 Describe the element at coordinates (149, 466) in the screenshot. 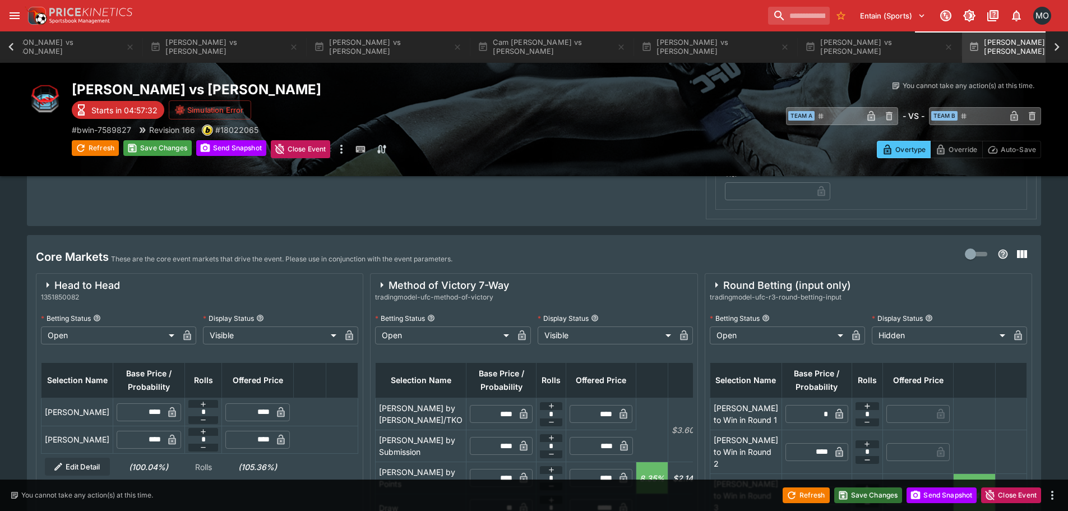

I see `h6: (100.04%)` at that location.